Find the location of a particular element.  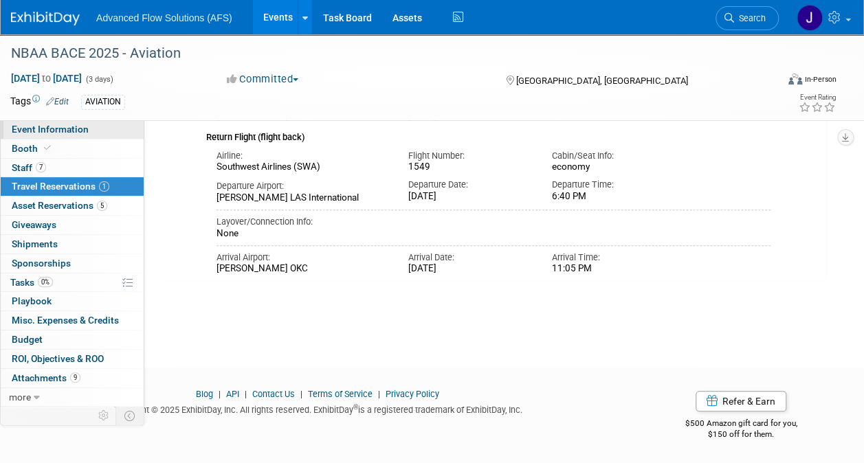

div: Southwest Airlines (SWA) is located at coordinates (302, 167).